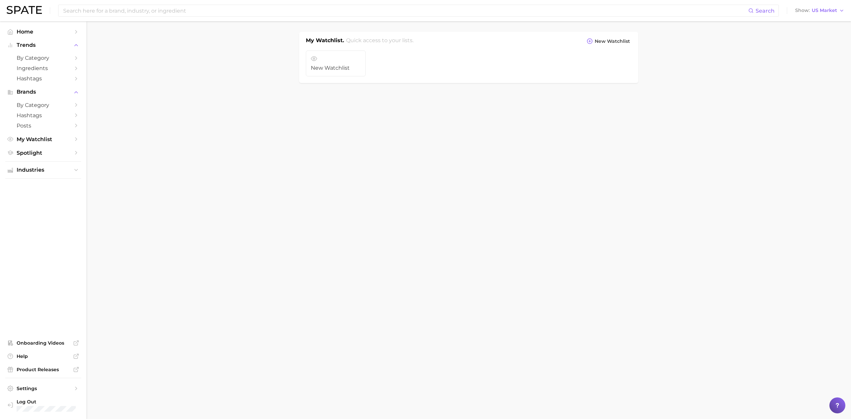 This screenshot has height=419, width=851. Describe the element at coordinates (824, 10) in the screenshot. I see `span: US Market` at that location.